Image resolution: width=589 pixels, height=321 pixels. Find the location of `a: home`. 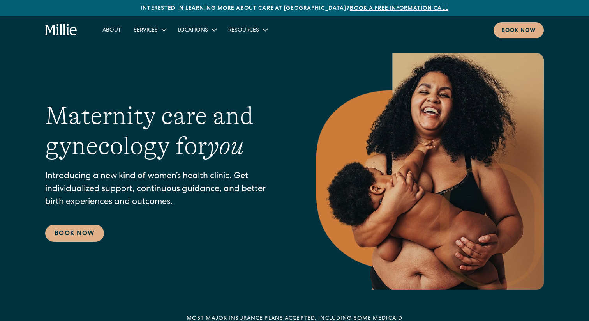

a: home is located at coordinates (61, 30).